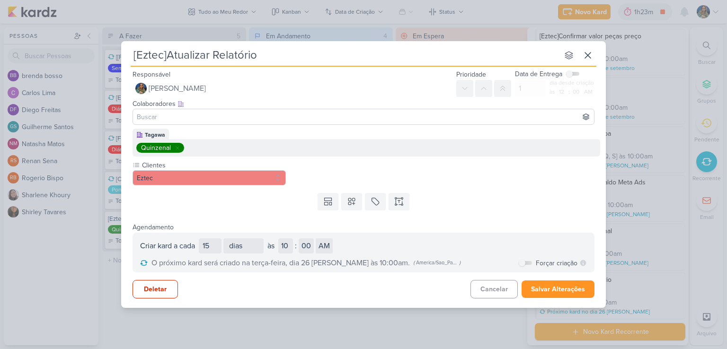  Describe the element at coordinates (494, 289) in the screenshot. I see `button: Cancelar` at that location.